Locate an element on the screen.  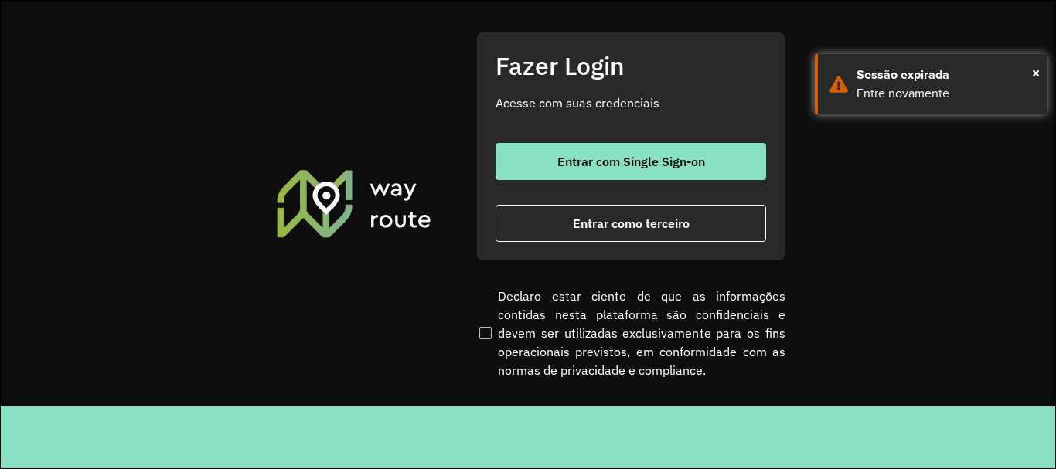
span: Entrar com Single Sign-on is located at coordinates (631, 162).